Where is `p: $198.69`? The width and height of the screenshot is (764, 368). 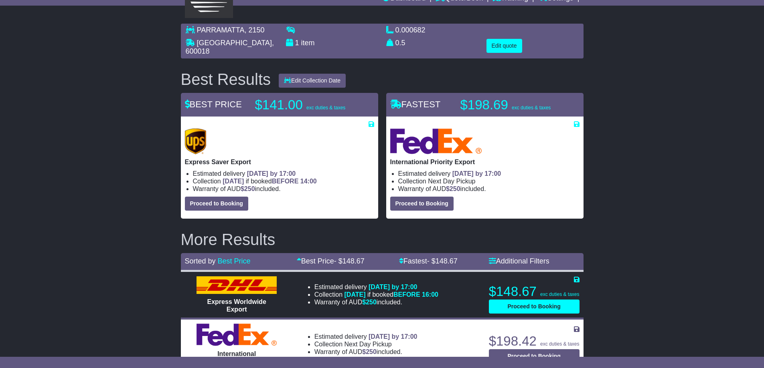 p: $198.69 is located at coordinates (510, 105).